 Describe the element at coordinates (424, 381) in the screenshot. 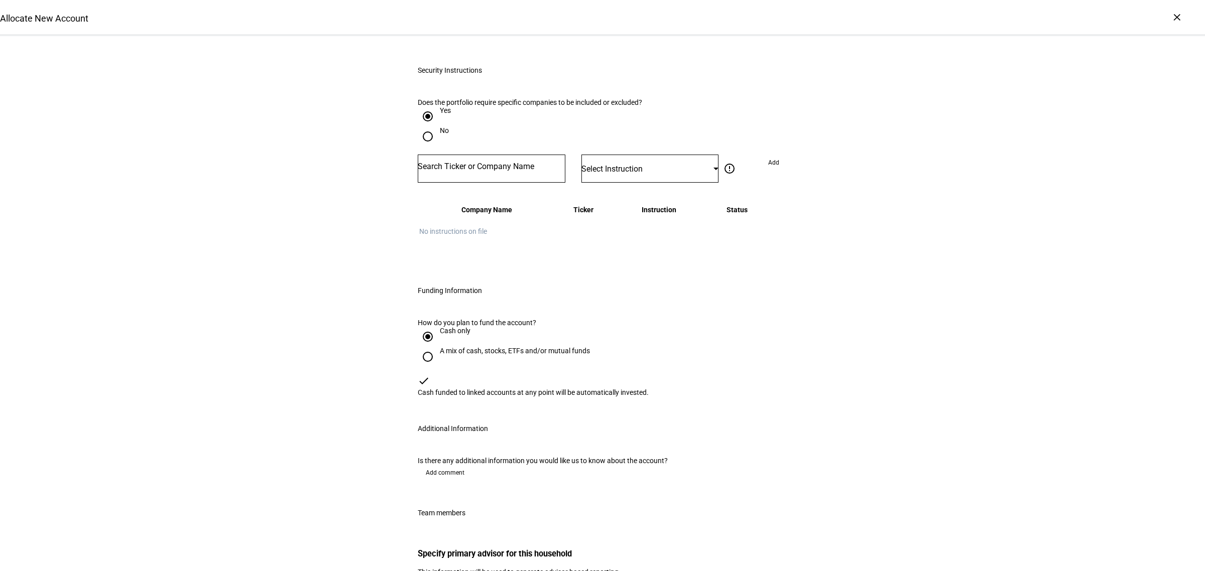

I see `mat-icon: check` at that location.